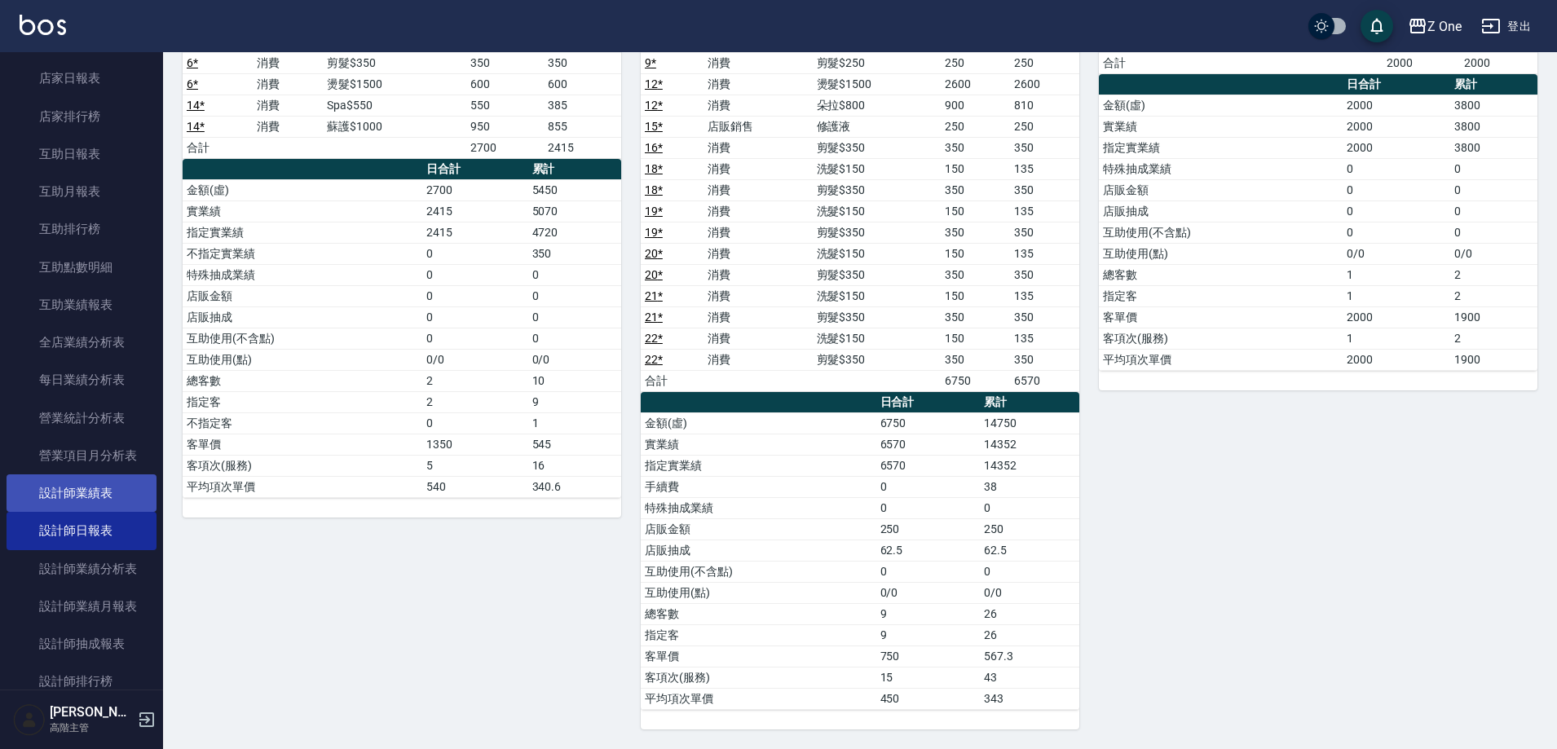  Describe the element at coordinates (927, 677) in the screenshot. I see `td: 15` at that location.